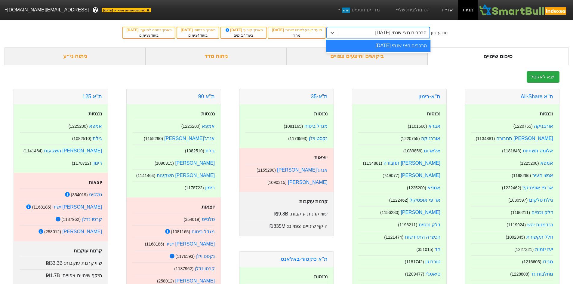 This screenshot has height=284, width=573. Describe the element at coordinates (434, 126) in the screenshot. I see `a: אברא` at that location.